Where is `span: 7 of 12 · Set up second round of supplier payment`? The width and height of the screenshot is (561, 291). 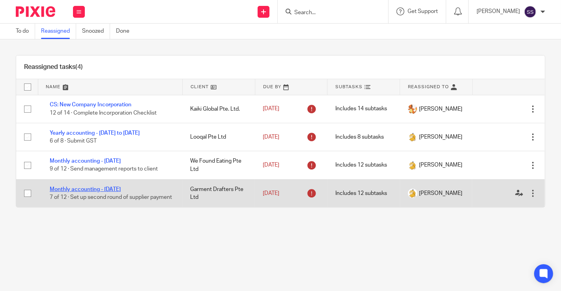 span: 7 of 12 · Set up second round of supplier payment is located at coordinates (111, 198).